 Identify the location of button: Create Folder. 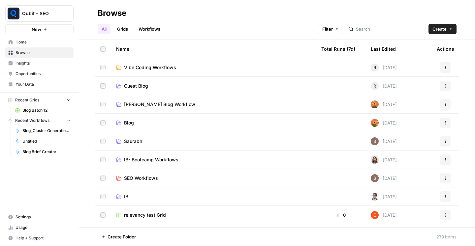
(119, 237).